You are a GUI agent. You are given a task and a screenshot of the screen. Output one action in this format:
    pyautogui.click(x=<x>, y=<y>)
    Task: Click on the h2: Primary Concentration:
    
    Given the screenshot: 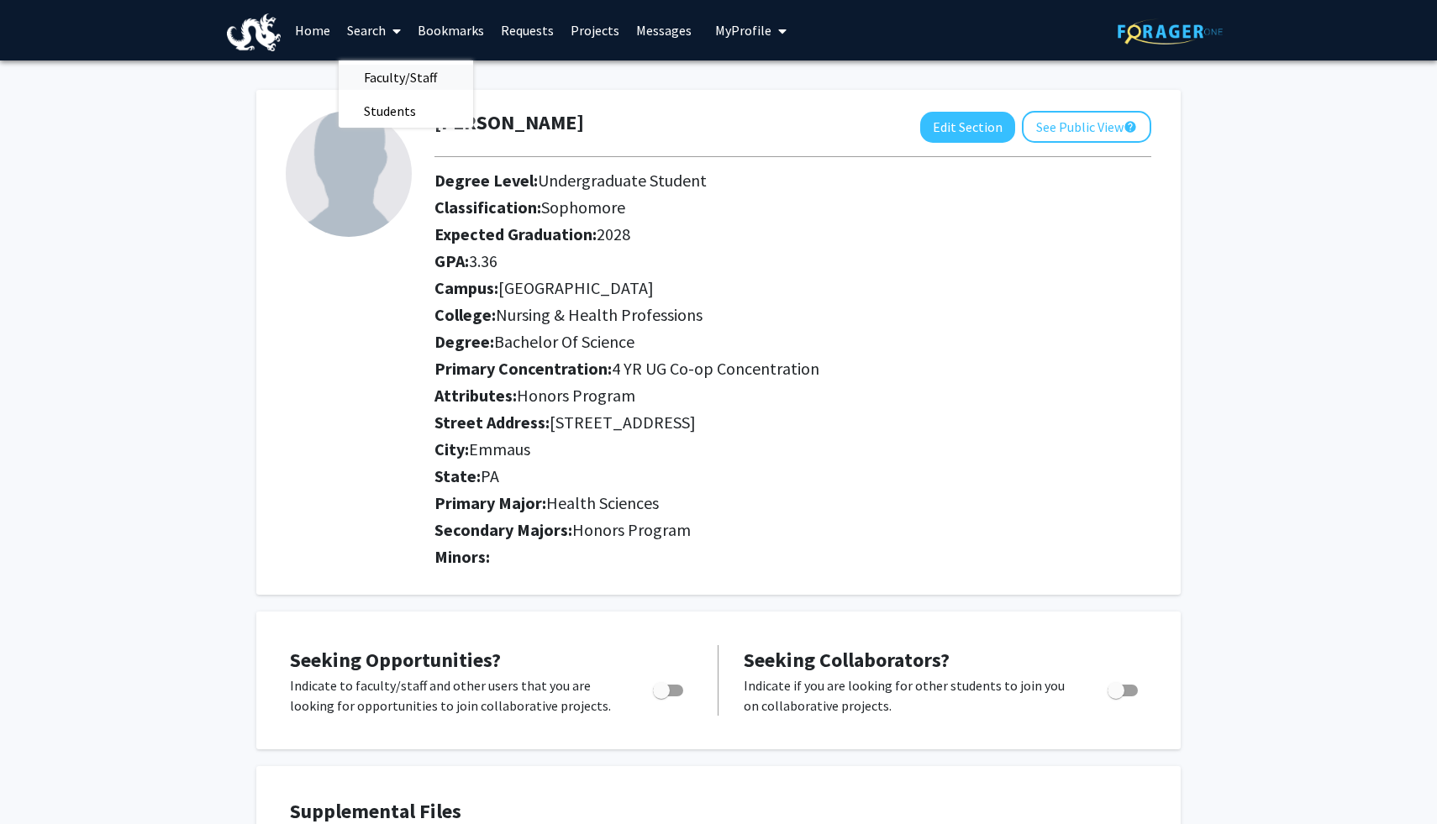 What is the action you would take?
    pyautogui.click(x=793, y=369)
    